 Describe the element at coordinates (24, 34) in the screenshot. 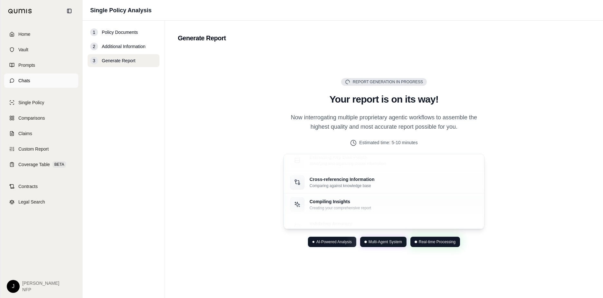

I see `span: Home` at that location.